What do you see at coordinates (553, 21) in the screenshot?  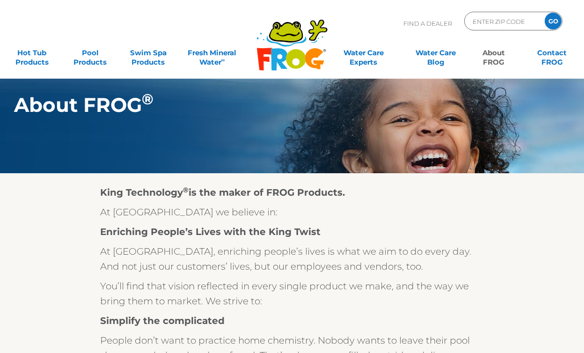 I see `input: GO` at bounding box center [553, 21].